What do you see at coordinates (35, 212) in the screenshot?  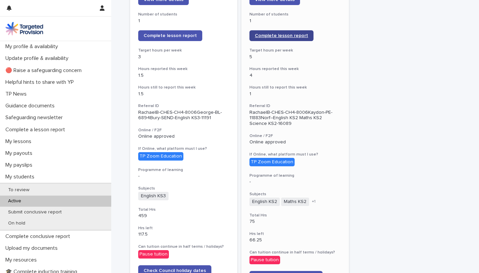 I see `p: Submit conclusive report` at bounding box center [35, 212].